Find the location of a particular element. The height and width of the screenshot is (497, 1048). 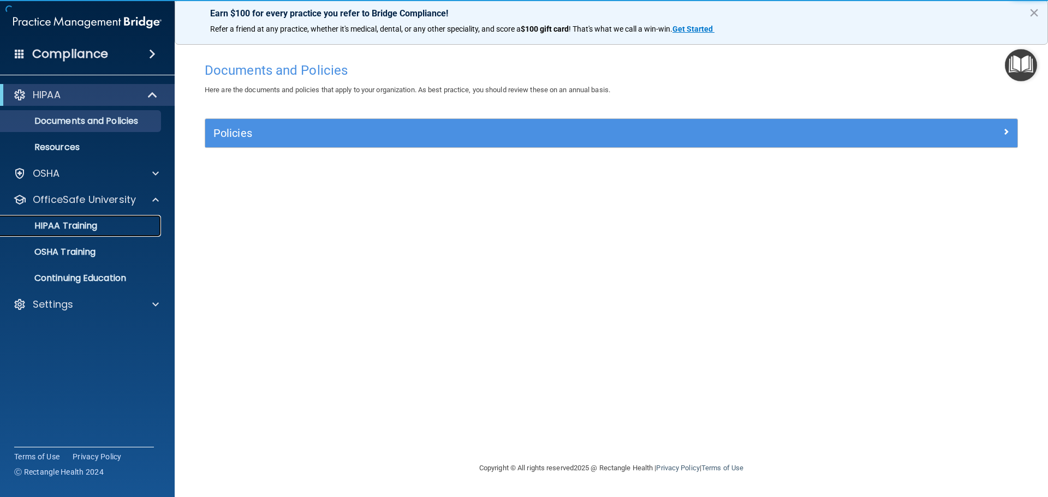

span: Refer a friend at any practice, whether it's medical, dental, or any other speciality, and score a is located at coordinates (365, 29).